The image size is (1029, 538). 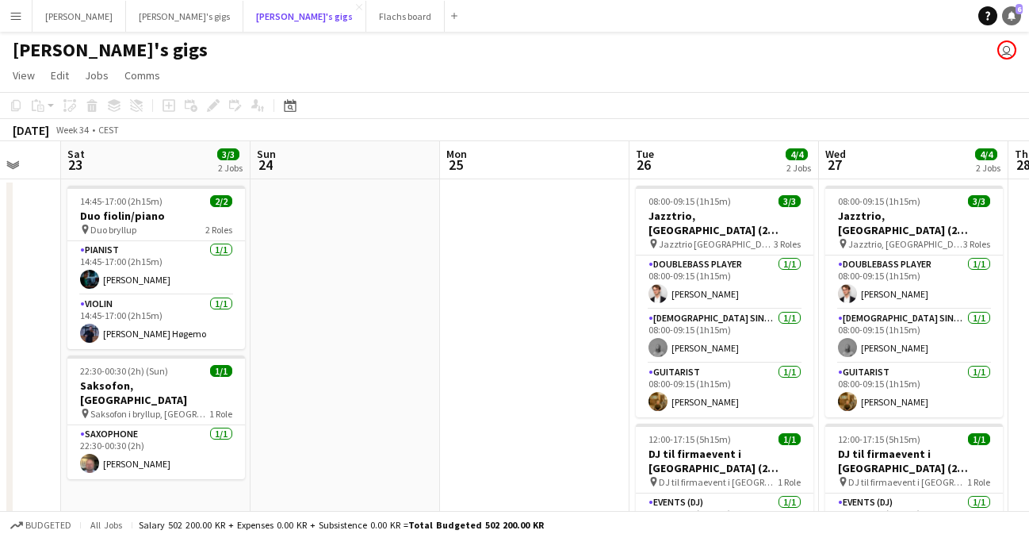 What do you see at coordinates (75, 164) in the screenshot?
I see `span: 23` at bounding box center [75, 164].